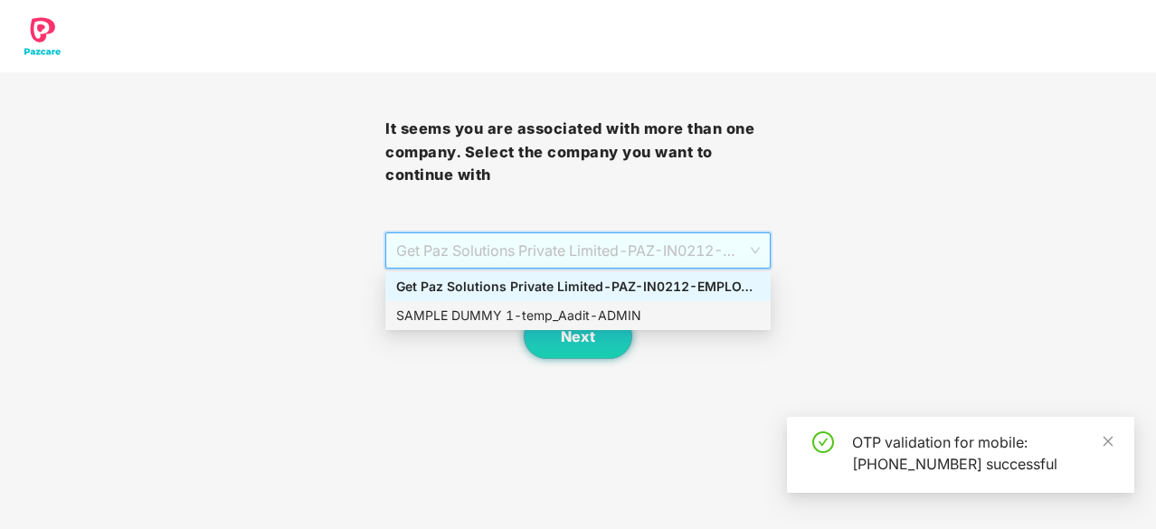 The width and height of the screenshot is (1156, 529). I want to click on span: check-circle, so click(823, 442).